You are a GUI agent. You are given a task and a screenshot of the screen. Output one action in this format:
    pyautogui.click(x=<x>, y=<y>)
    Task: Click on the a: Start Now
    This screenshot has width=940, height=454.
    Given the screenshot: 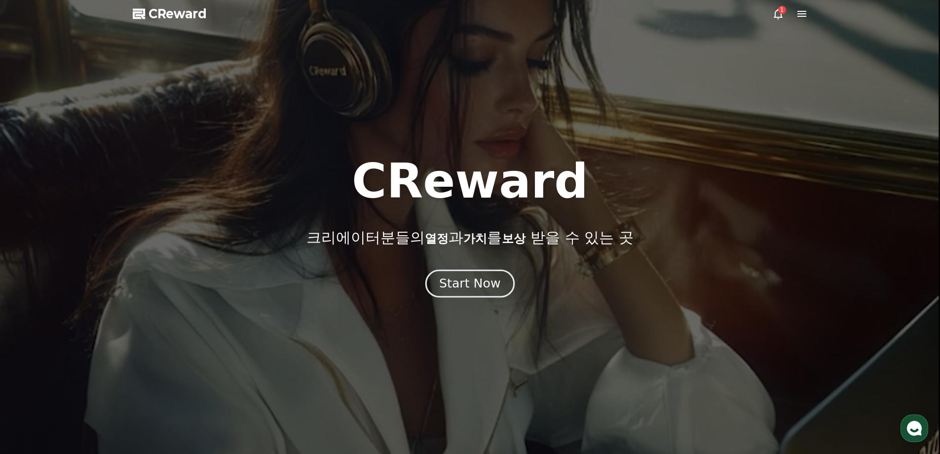 What is the action you would take?
    pyautogui.click(x=470, y=284)
    